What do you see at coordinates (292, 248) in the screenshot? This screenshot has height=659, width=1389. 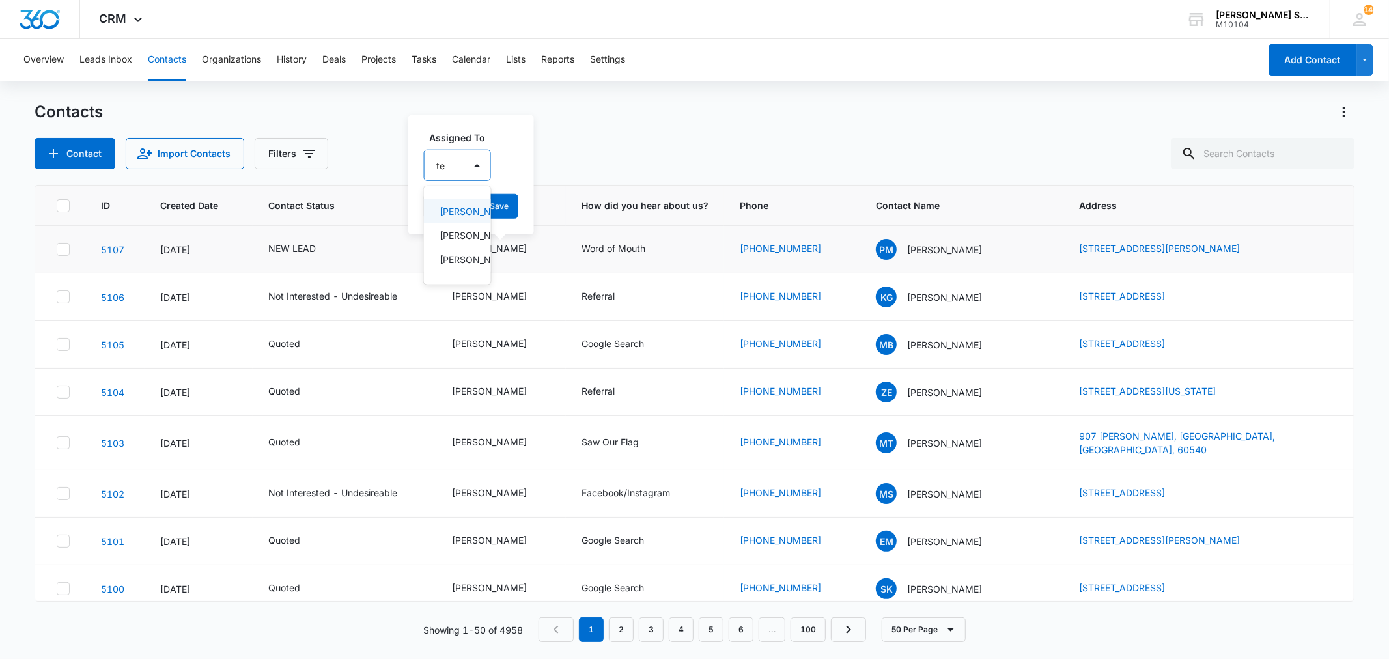 I see `div: NEW LEAD` at bounding box center [292, 248].